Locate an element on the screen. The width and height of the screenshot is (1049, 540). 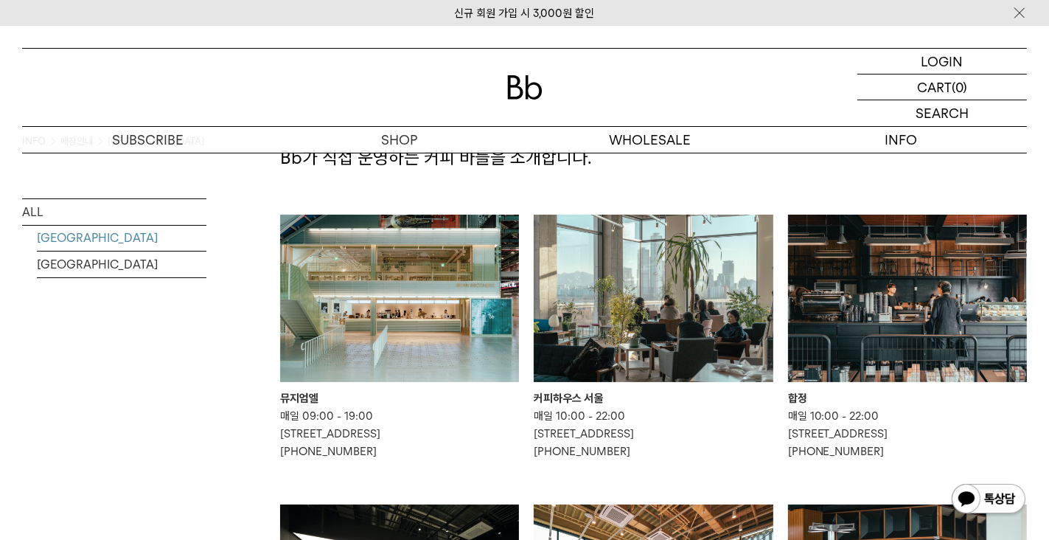
p: SEARCH is located at coordinates (942, 113).